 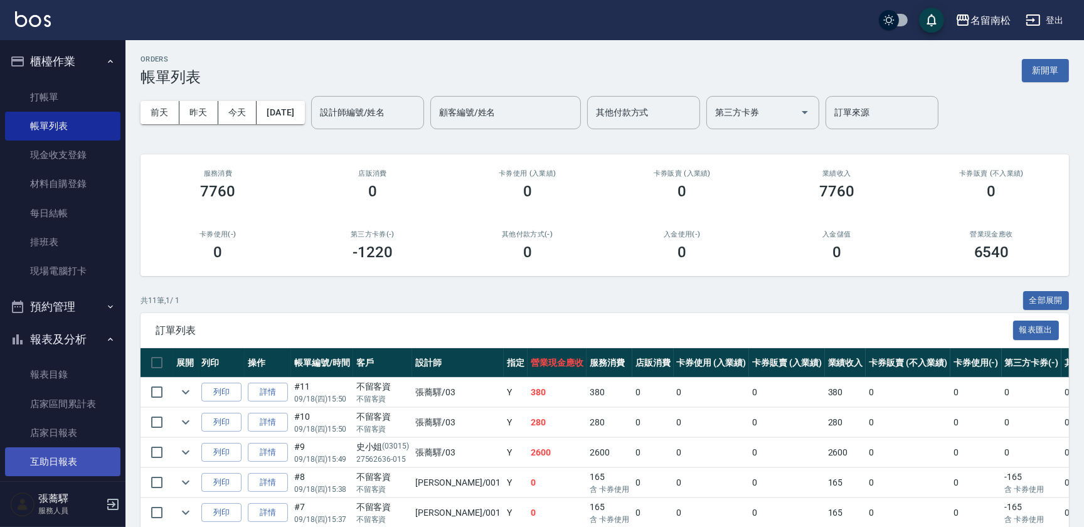 I want to click on a: 報表目錄, so click(x=63, y=375).